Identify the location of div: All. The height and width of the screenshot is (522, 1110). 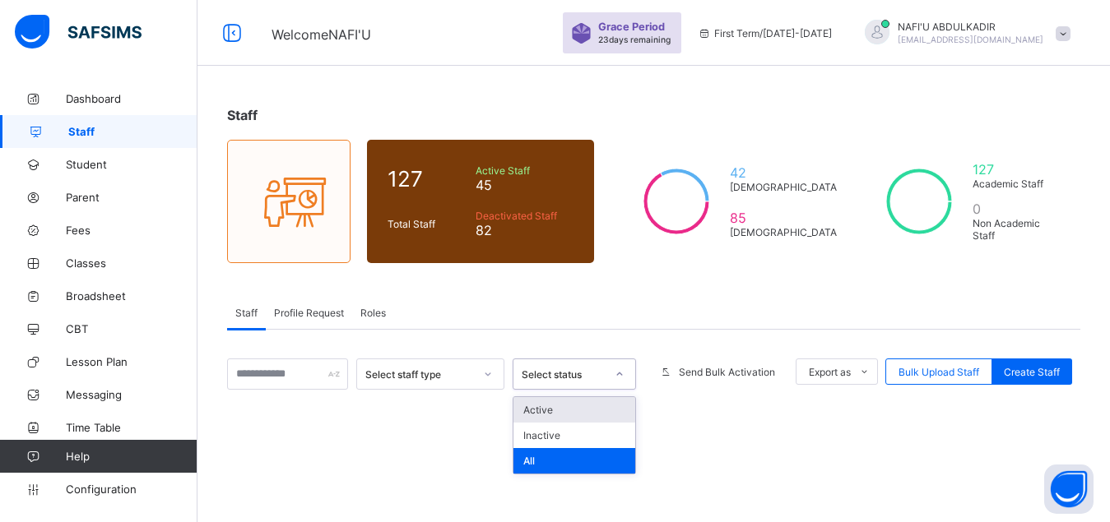
(574, 461).